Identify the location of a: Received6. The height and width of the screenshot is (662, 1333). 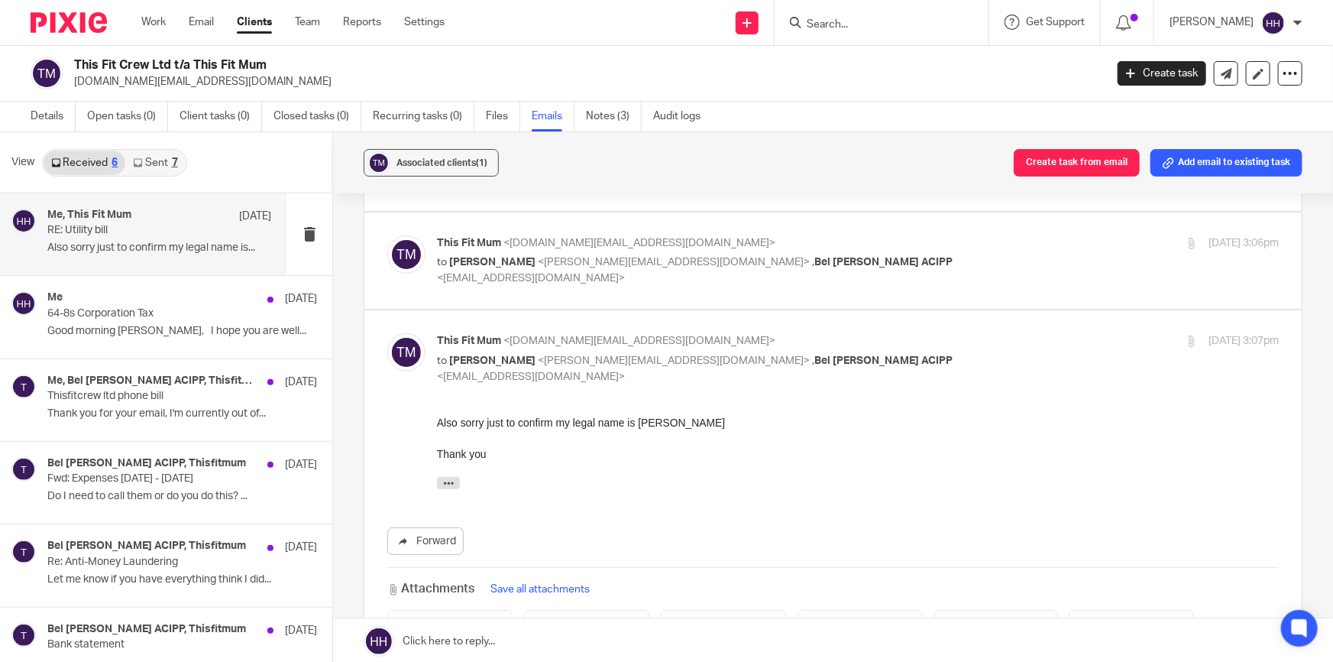
(84, 163).